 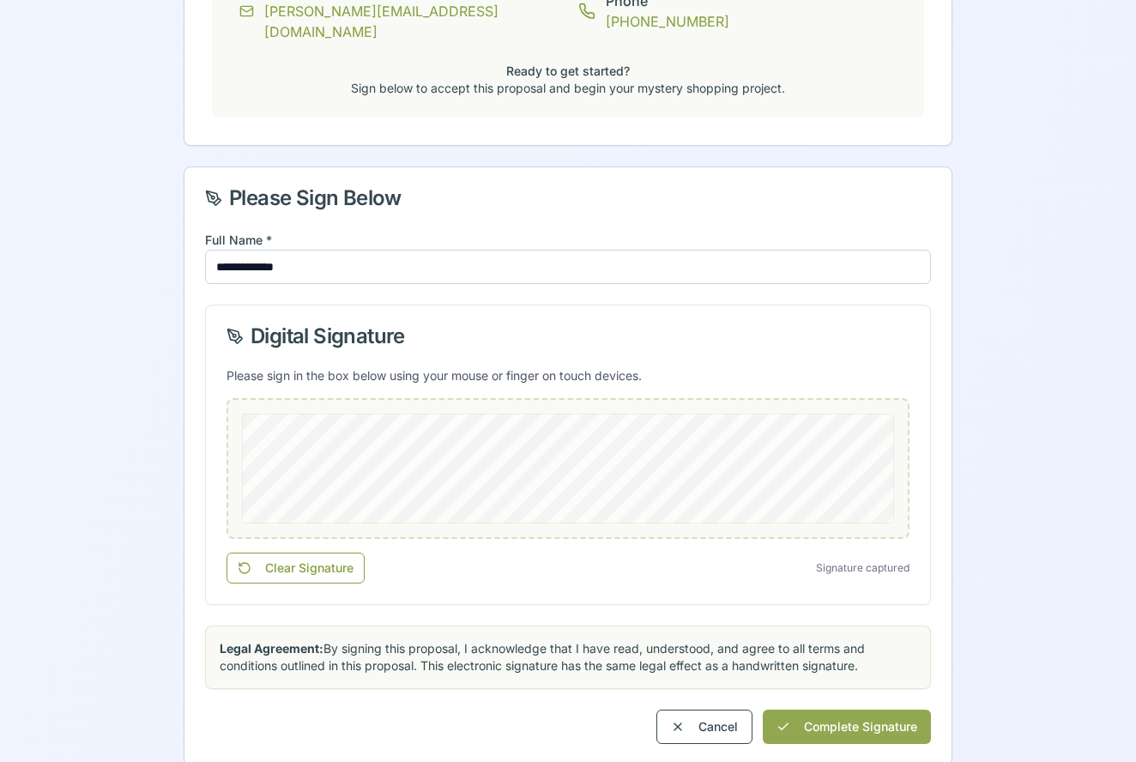 What do you see at coordinates (568, 336) in the screenshot?
I see `div: Digital Signature` at bounding box center [568, 336].